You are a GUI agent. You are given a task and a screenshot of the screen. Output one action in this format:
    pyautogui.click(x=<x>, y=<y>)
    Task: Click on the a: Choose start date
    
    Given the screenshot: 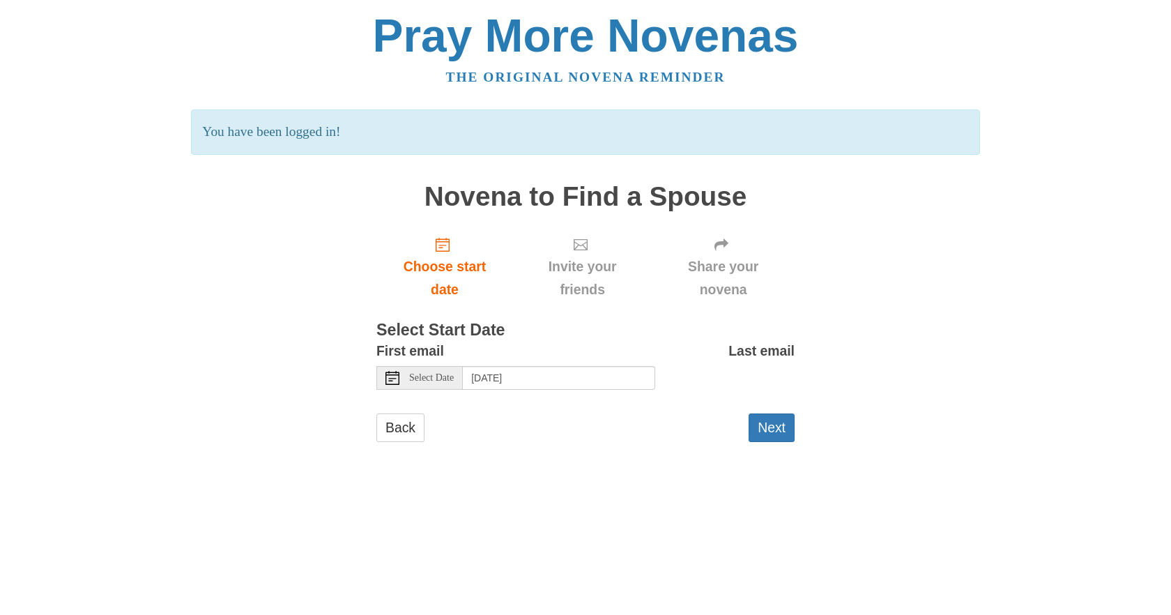 What is the action you would take?
    pyautogui.click(x=445, y=266)
    